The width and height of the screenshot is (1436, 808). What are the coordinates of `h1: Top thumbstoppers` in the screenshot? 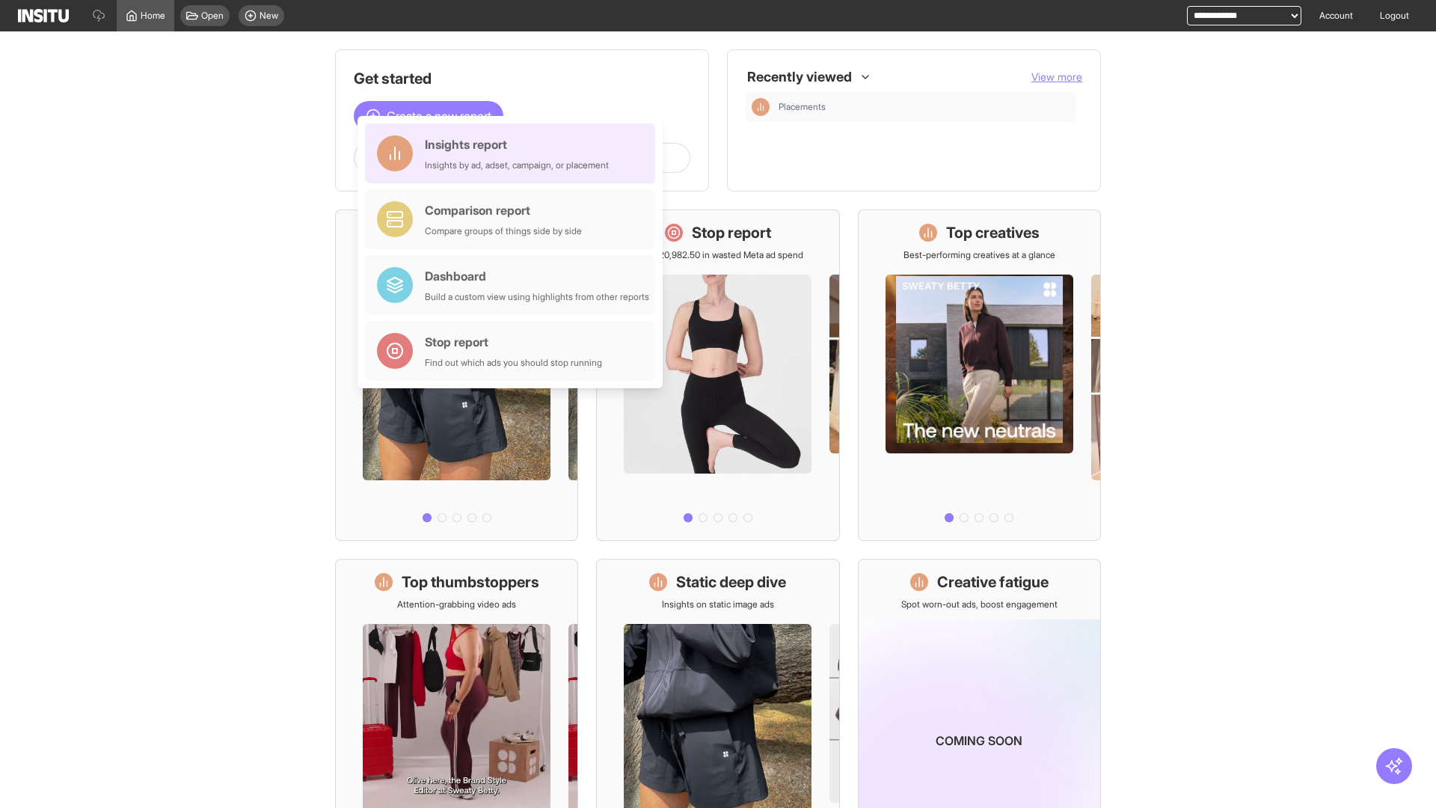 It's located at (471, 582).